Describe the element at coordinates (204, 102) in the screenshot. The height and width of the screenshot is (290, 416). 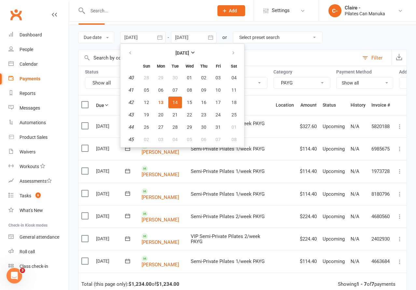
I see `button: 16` at that location.